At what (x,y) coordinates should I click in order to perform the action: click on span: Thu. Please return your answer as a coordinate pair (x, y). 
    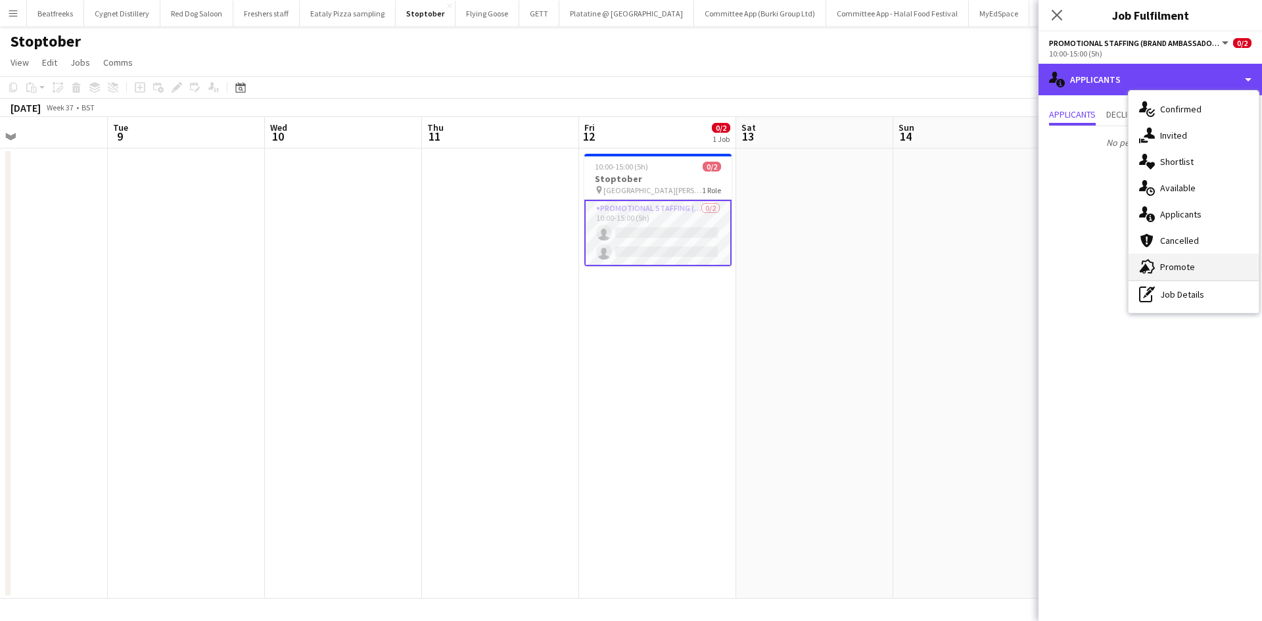
    Looking at the image, I should click on (435, 128).